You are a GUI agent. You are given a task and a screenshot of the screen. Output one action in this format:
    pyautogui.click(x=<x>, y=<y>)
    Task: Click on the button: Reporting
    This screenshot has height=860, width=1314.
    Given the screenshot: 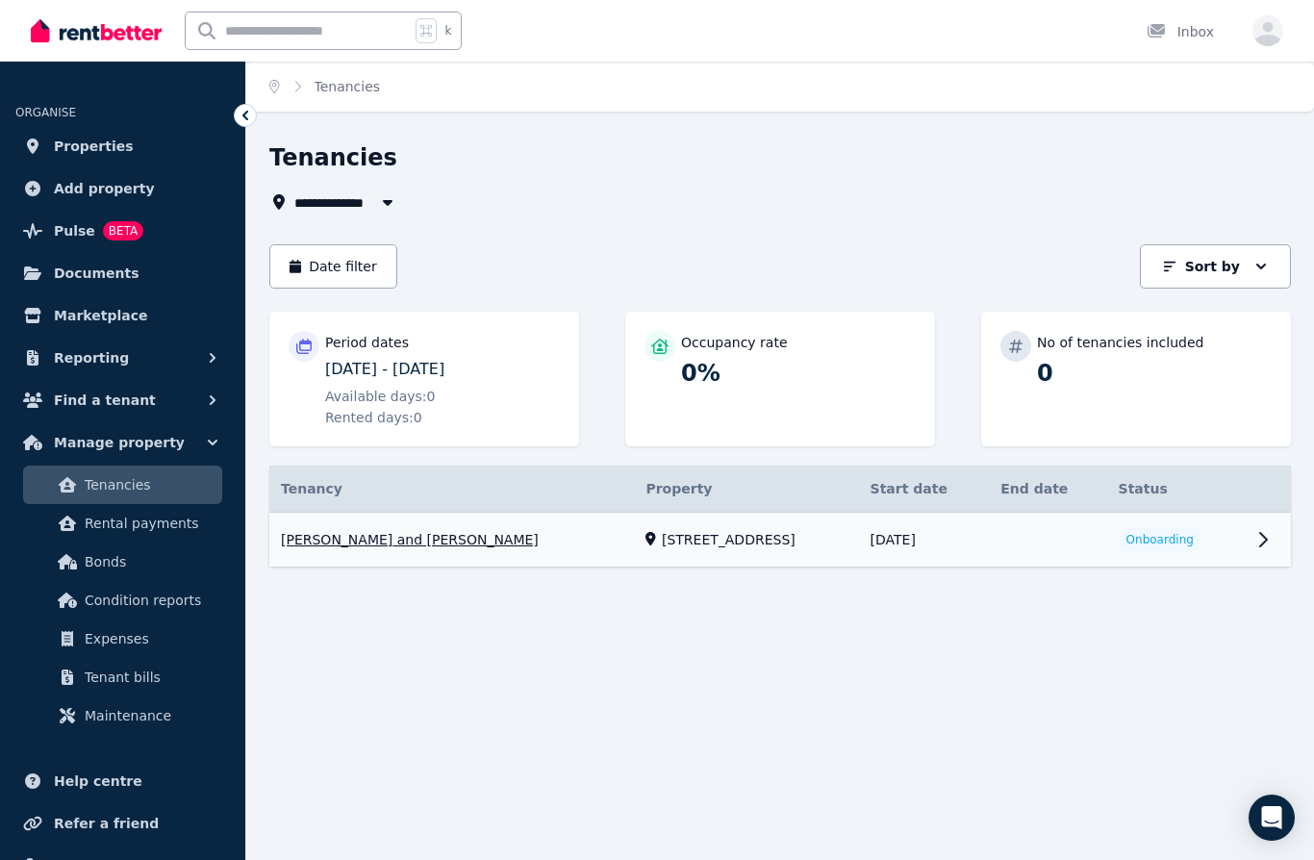 What is the action you would take?
    pyautogui.click(x=122, y=358)
    